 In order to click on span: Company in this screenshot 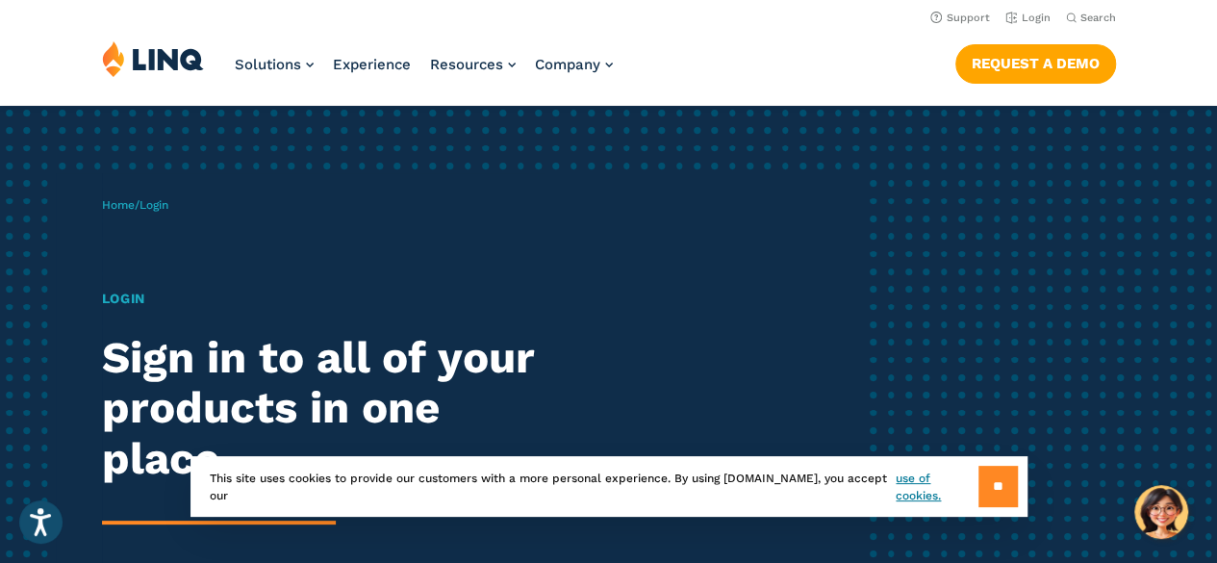, I will do `click(568, 64)`.